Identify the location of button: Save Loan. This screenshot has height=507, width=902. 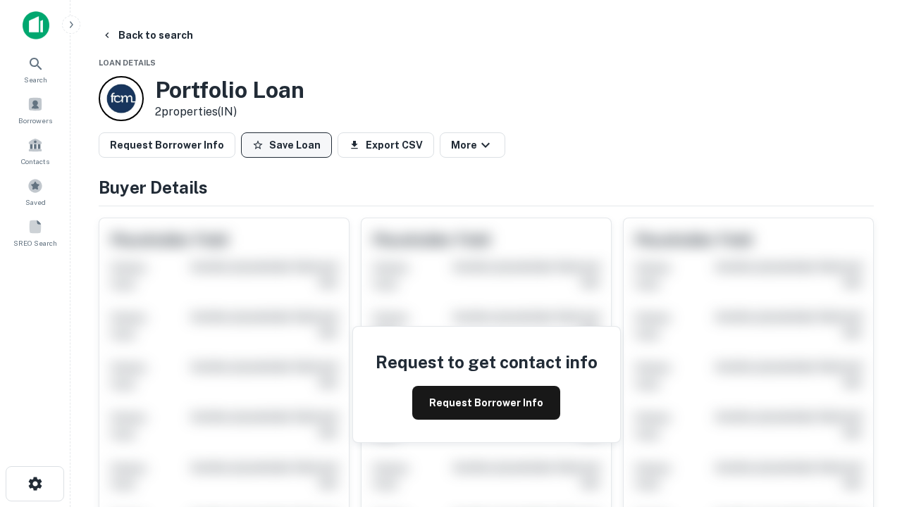
(286, 145).